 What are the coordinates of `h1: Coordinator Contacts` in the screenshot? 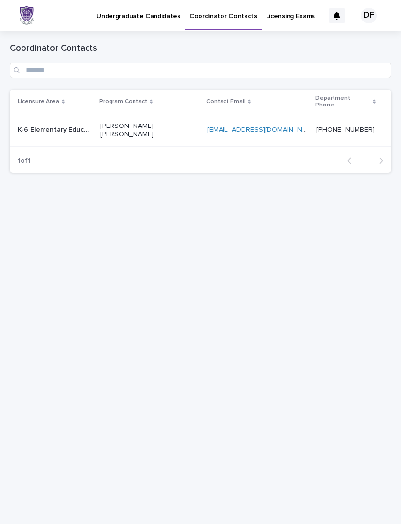 It's located at (200, 49).